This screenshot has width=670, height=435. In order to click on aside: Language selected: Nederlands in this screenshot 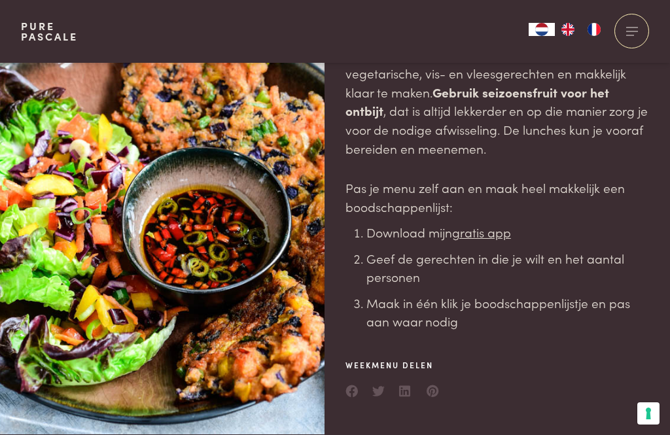, I will do `click(568, 29)`.